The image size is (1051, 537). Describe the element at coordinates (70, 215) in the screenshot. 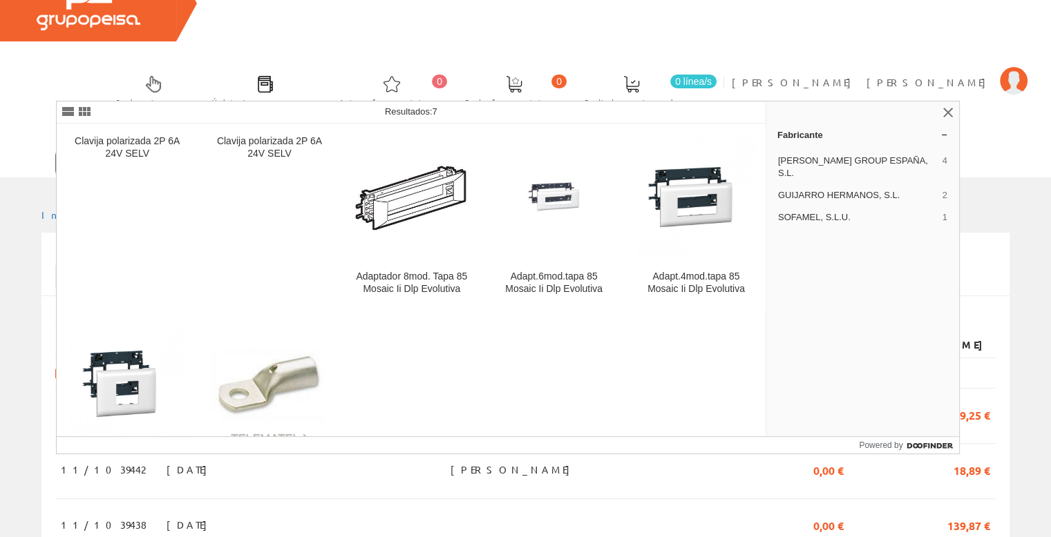

I see `a: Inicio` at that location.